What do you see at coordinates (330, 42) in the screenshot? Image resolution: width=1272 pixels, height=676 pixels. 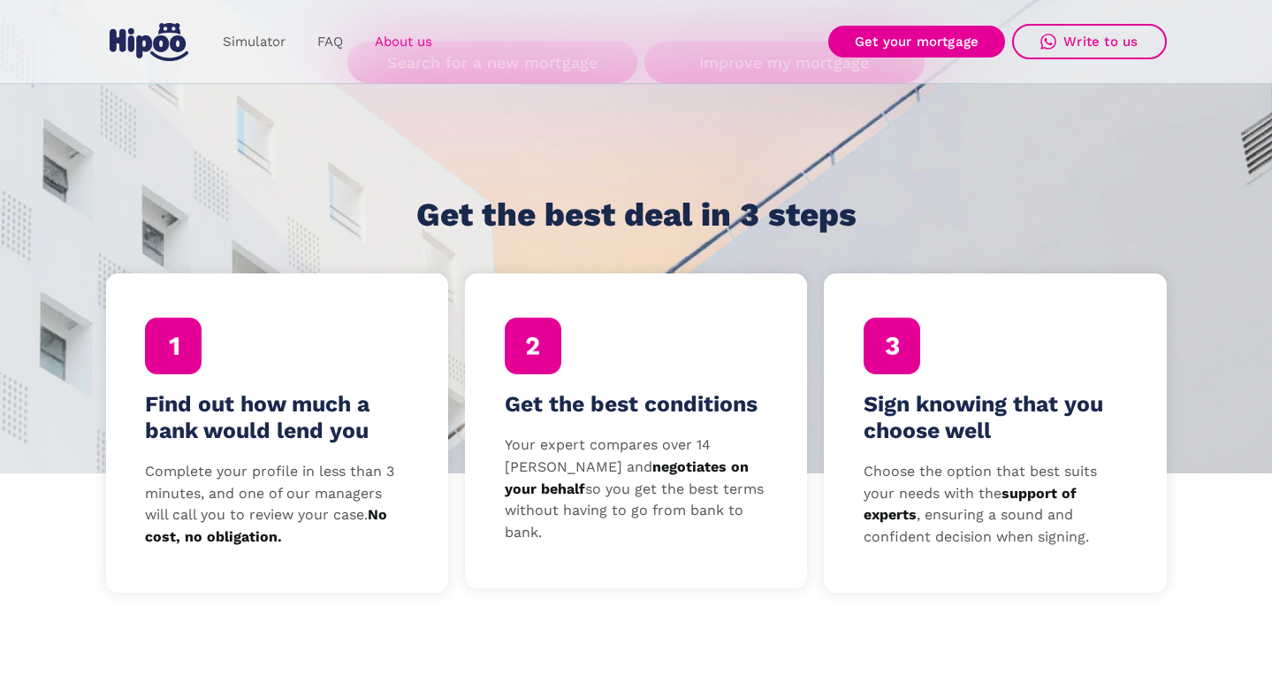 I see `font: FAQ` at bounding box center [330, 42].